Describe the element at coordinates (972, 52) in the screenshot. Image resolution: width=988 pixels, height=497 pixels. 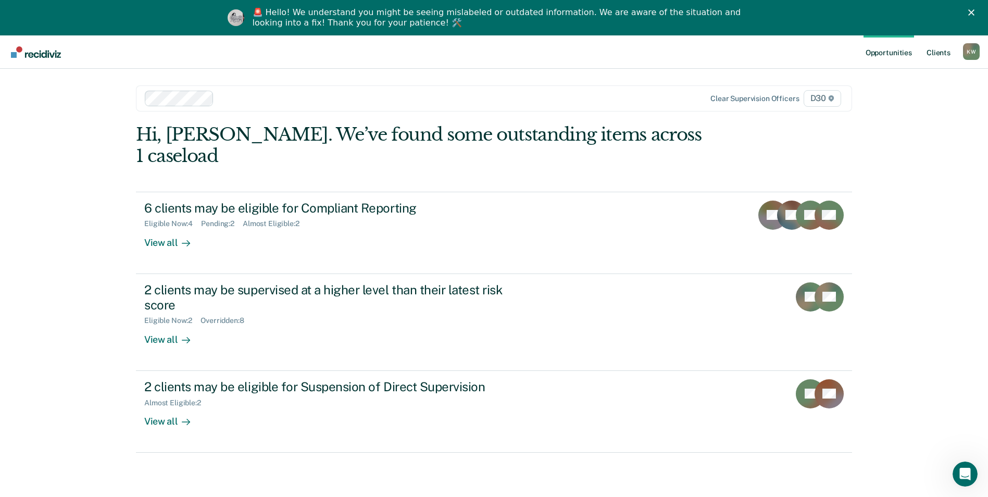
I see `button: Profile dropdown button` at that location.